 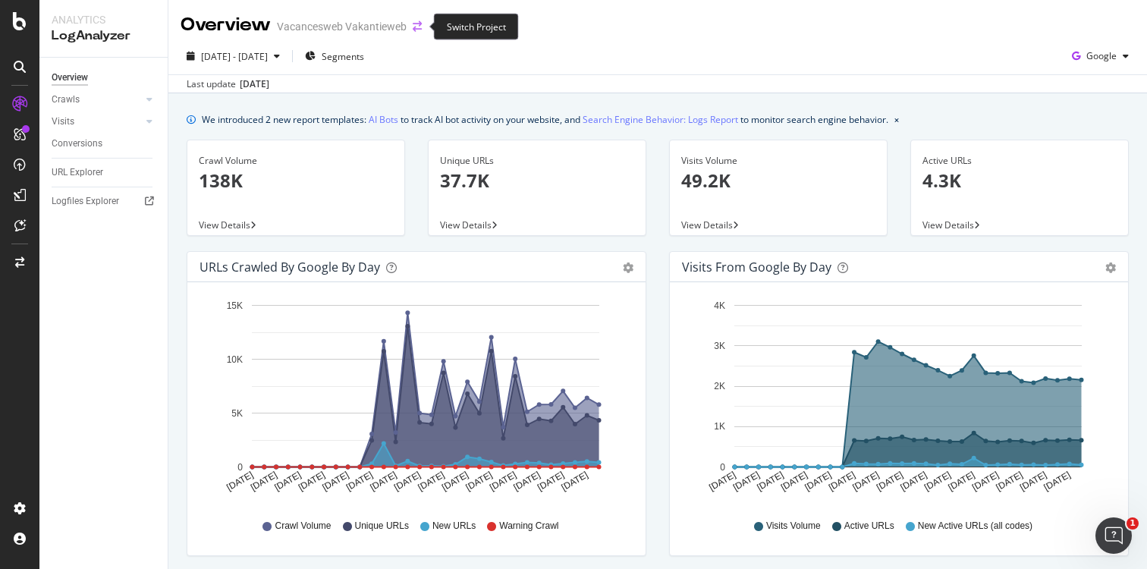 What do you see at coordinates (104, 143) in the screenshot?
I see `a: Conversions` at bounding box center [104, 143].